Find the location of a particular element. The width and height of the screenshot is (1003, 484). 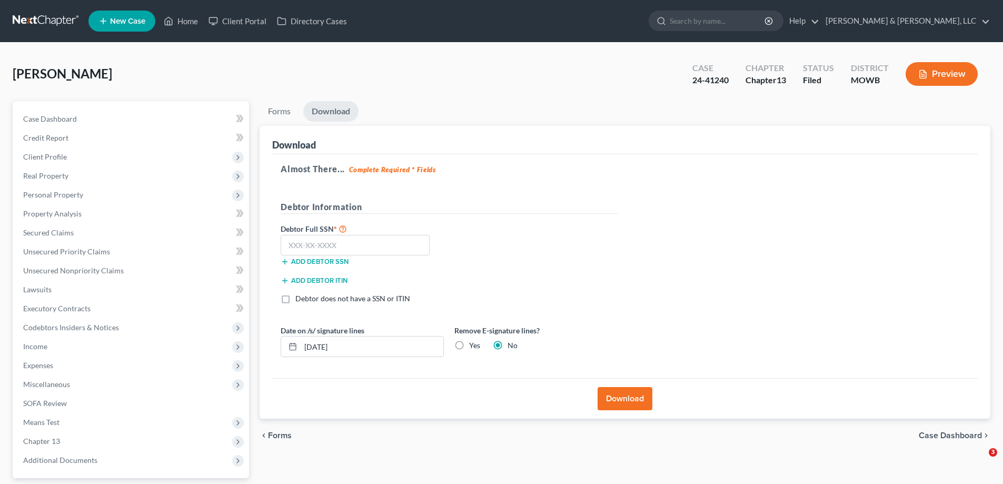

span: Expenses is located at coordinates (38, 365).